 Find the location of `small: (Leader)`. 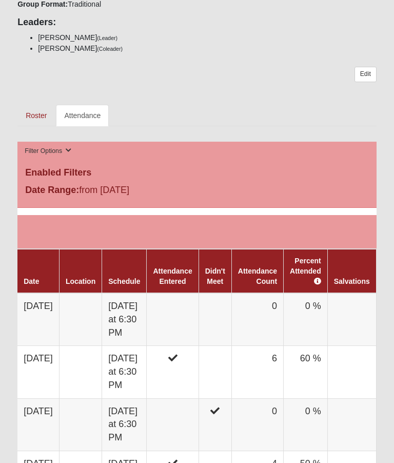

small: (Leader) is located at coordinates (107, 38).